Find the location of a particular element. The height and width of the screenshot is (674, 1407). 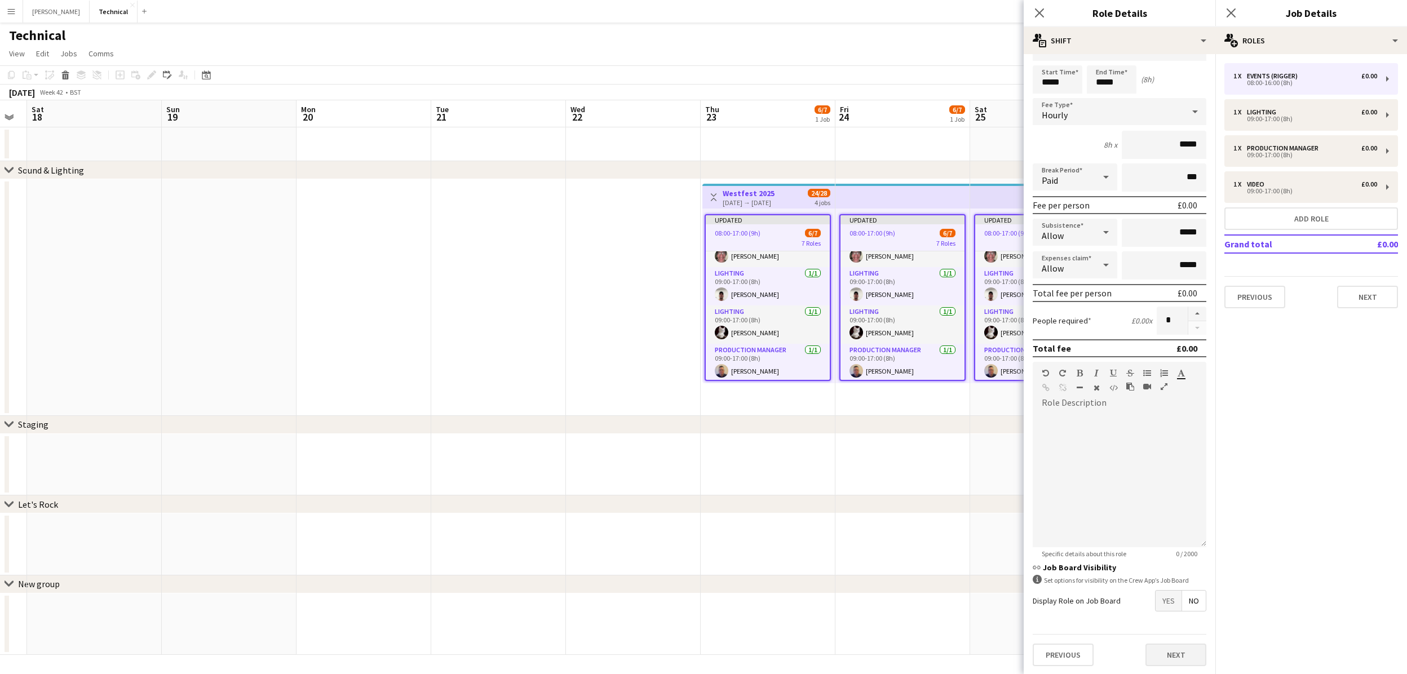

button: Previous is located at coordinates (1255, 297).